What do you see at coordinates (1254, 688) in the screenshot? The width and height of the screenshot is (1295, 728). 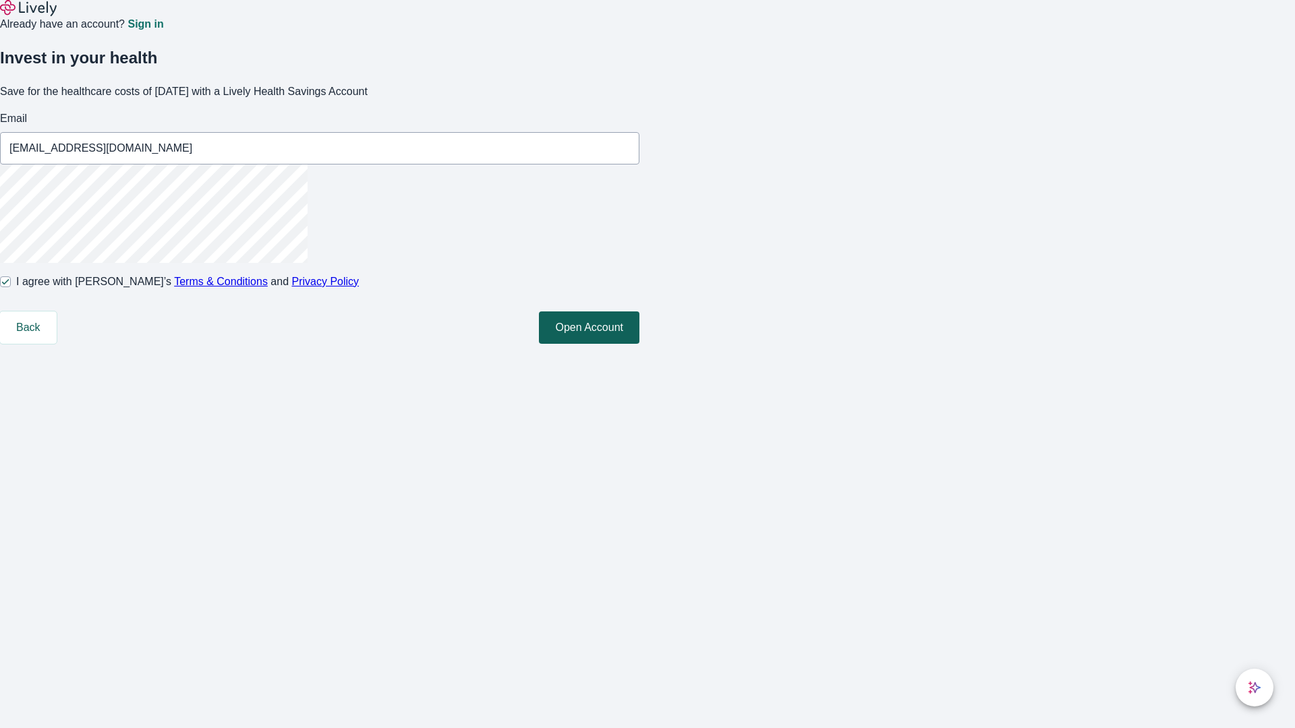 I see `svg: Lively AI Assistant` at bounding box center [1254, 688].